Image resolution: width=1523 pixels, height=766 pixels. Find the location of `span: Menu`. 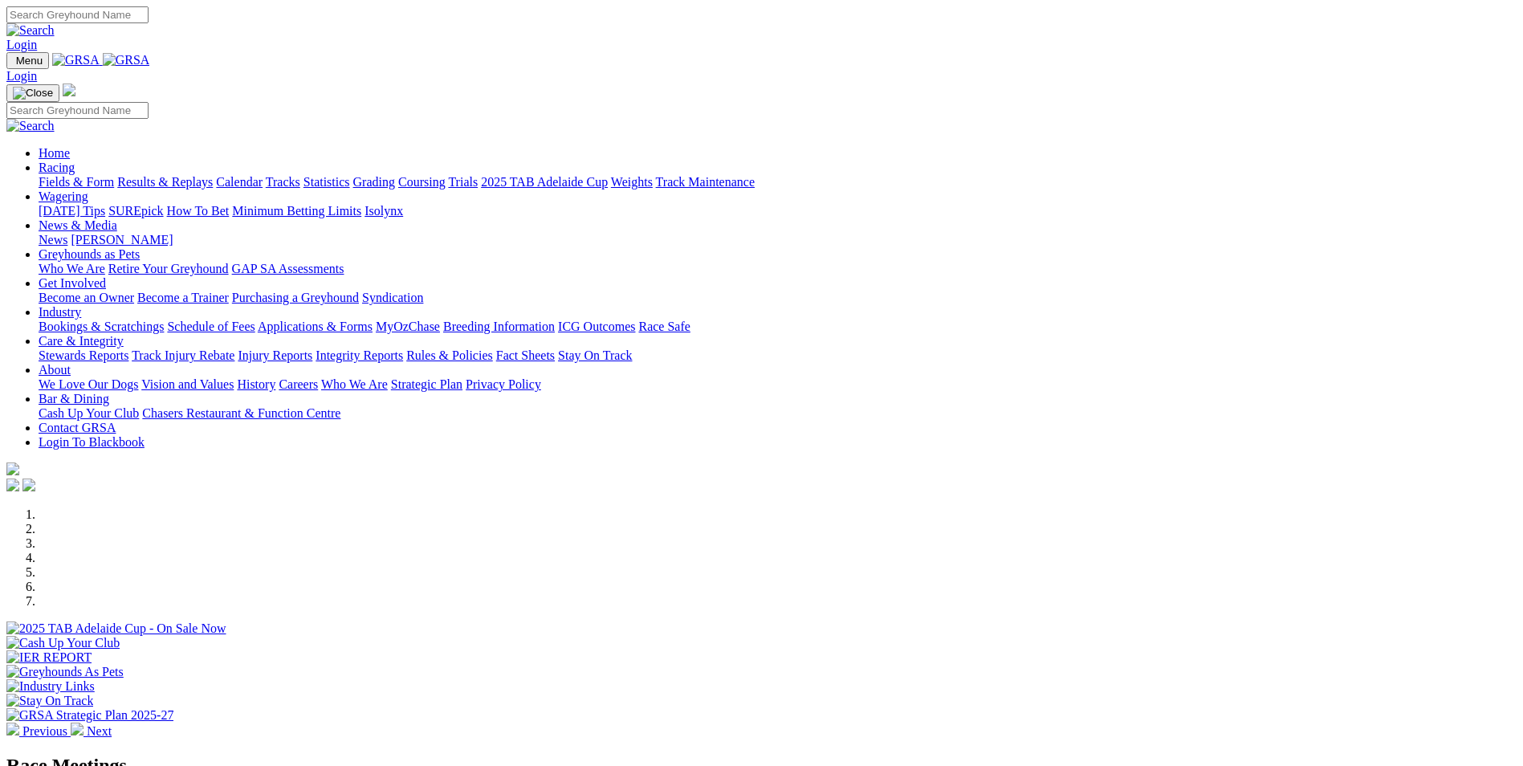

span: Menu is located at coordinates (29, 60).